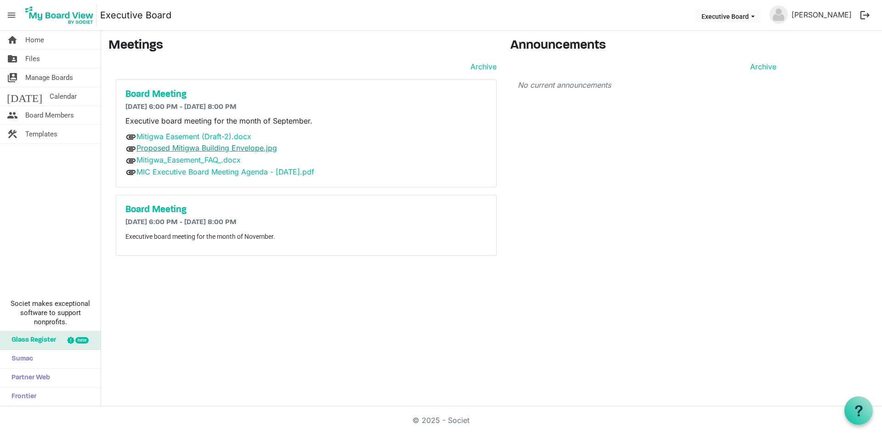 This screenshot has height=434, width=882. I want to click on span: Executive board meeting for the month of November., so click(200, 237).